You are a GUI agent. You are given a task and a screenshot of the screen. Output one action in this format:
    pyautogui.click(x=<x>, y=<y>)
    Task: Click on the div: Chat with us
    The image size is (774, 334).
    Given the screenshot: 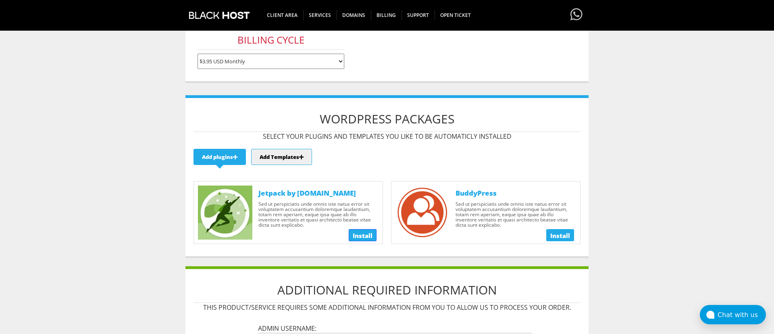 What is the action you would take?
    pyautogui.click(x=742, y=314)
    